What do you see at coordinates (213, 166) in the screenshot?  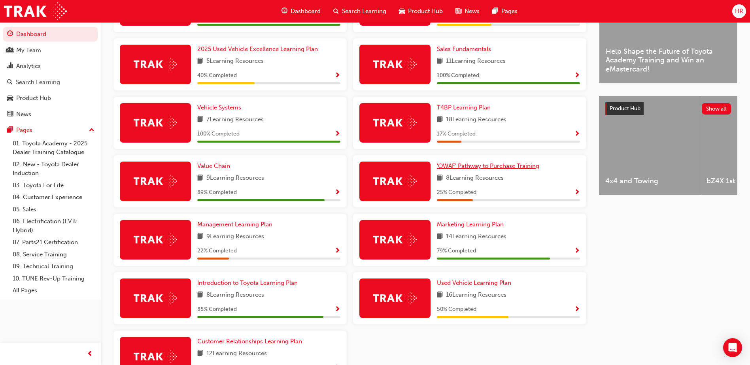 I see `span: Value Chain` at bounding box center [213, 166].